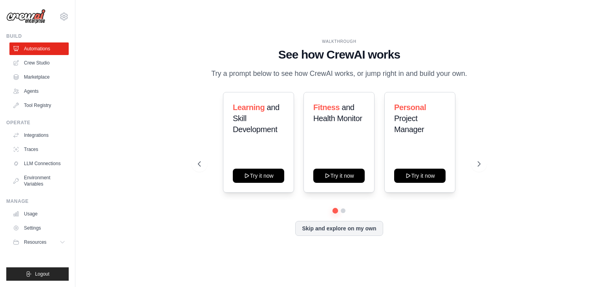  Describe the element at coordinates (339, 228) in the screenshot. I see `button: Skip and explore on my own` at that location.